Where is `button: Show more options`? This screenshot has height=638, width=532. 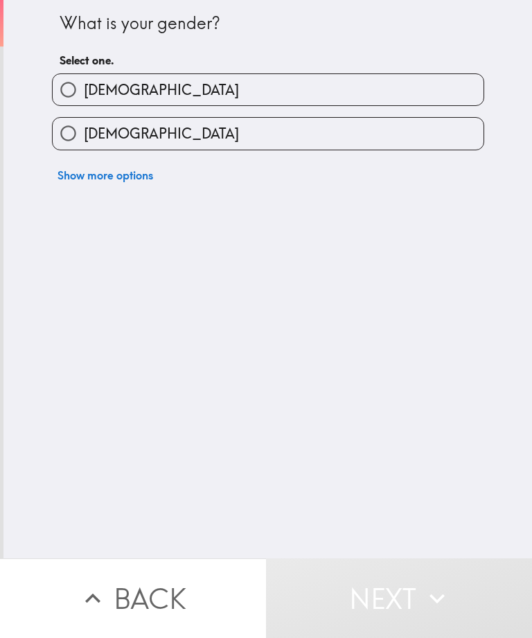
button: Show more options is located at coordinates (105, 175).